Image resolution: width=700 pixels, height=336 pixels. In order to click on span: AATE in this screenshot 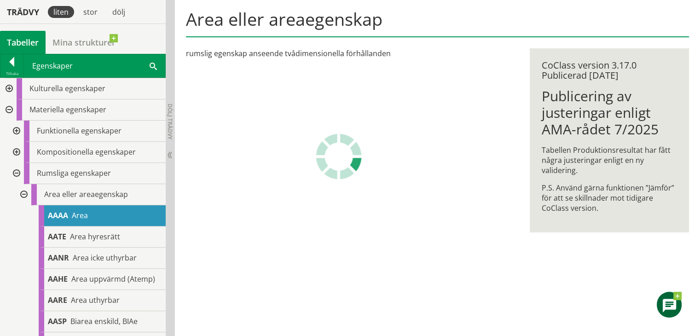, I will do `click(57, 236)`.